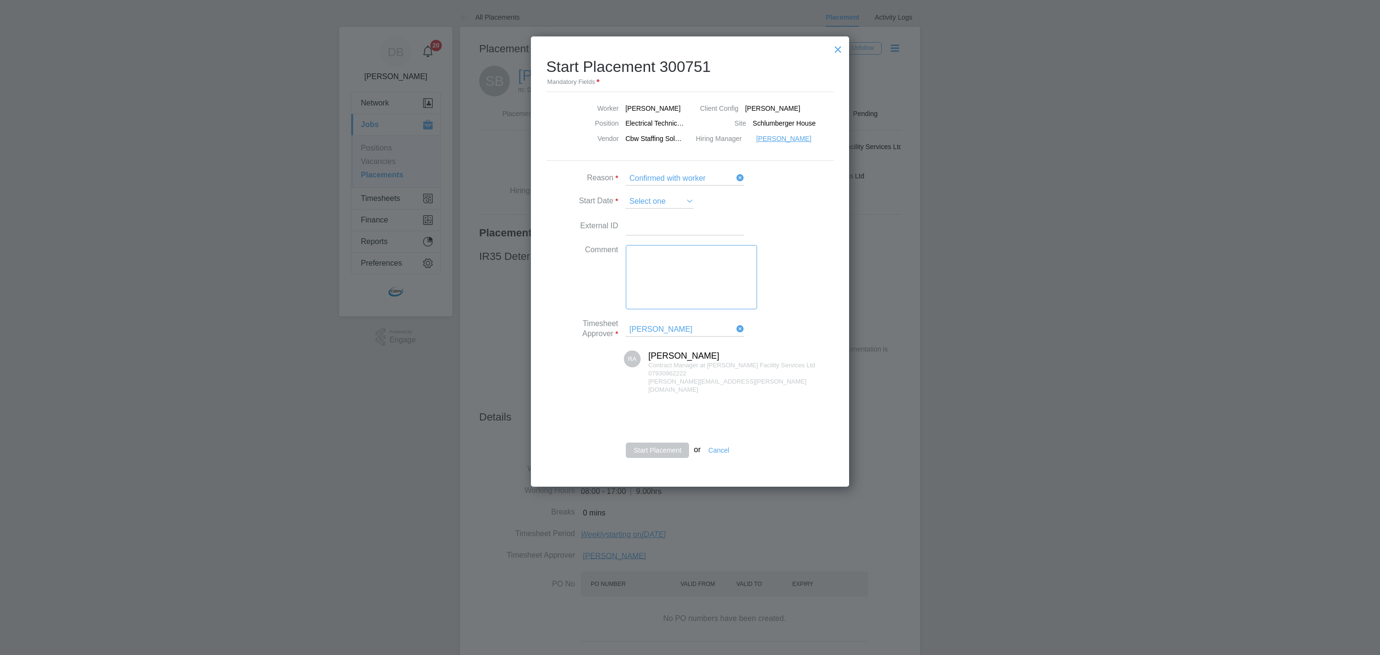 This screenshot has width=1380, height=655. What do you see at coordinates (723, 138) in the screenshot?
I see `label: Hiring Manager` at bounding box center [723, 138].